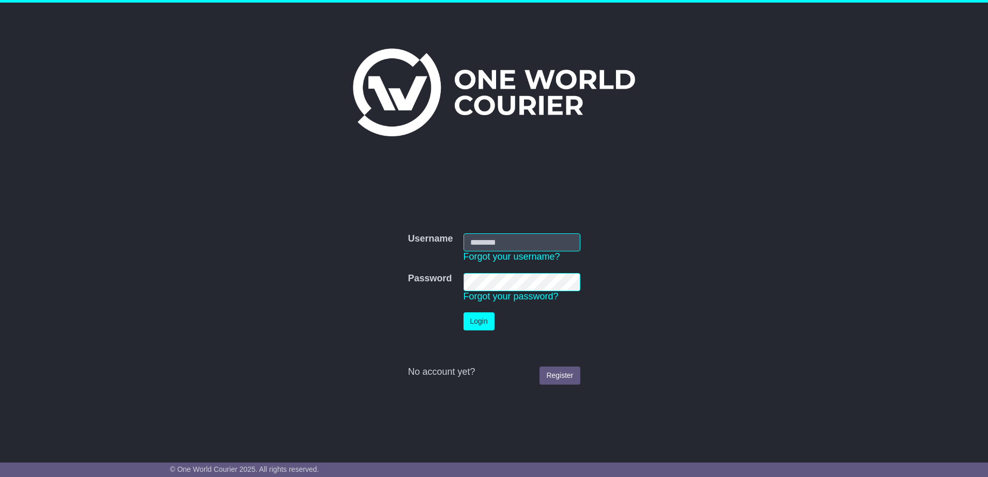  What do you see at coordinates (479, 321) in the screenshot?
I see `button: Login` at bounding box center [479, 321].